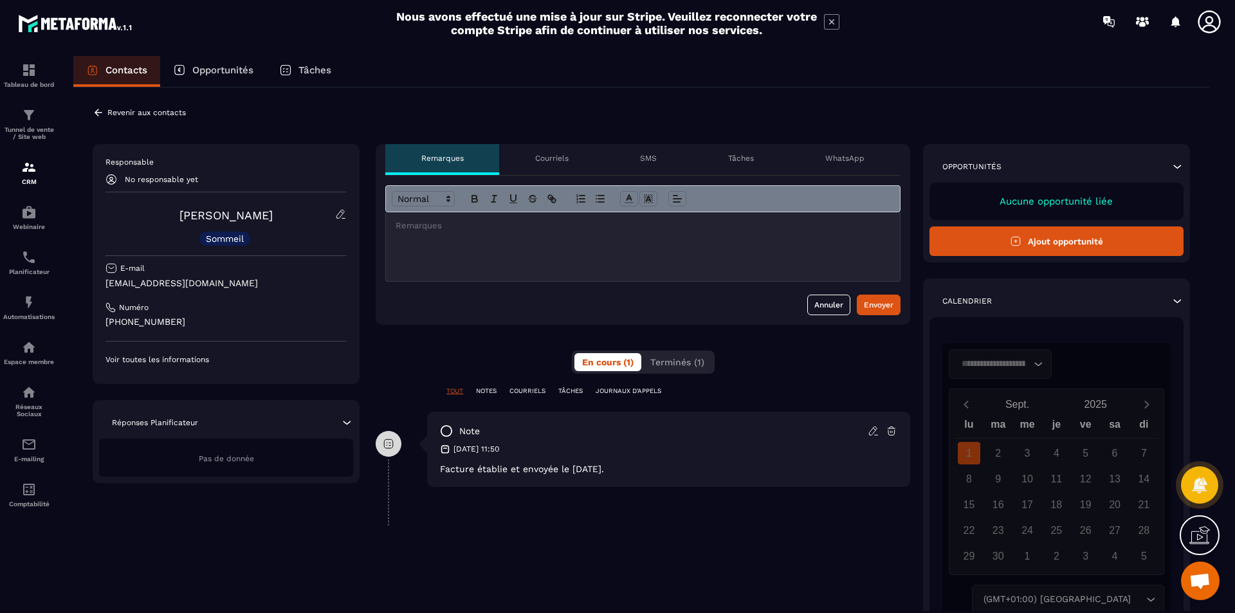  What do you see at coordinates (29, 495) in the screenshot?
I see `a: accountantaccountantComptabilité` at bounding box center [29, 495].